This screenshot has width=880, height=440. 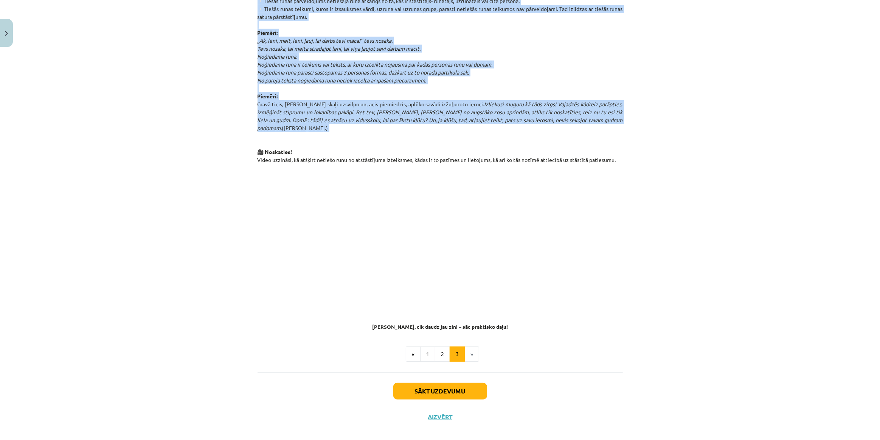 I want to click on strong: 🎥 Noskaties!, so click(x=275, y=152).